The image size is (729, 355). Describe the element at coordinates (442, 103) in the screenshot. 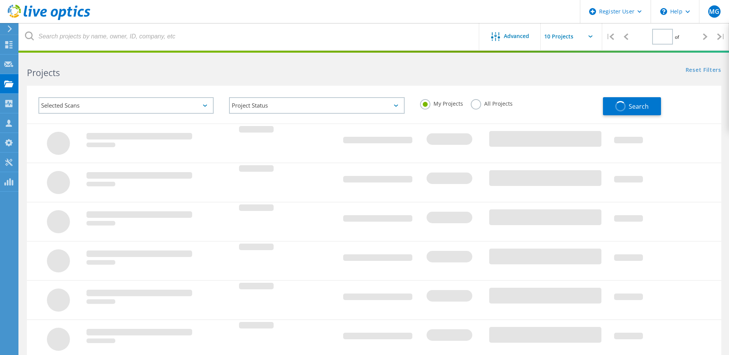

I see `label: My Projects` at that location.